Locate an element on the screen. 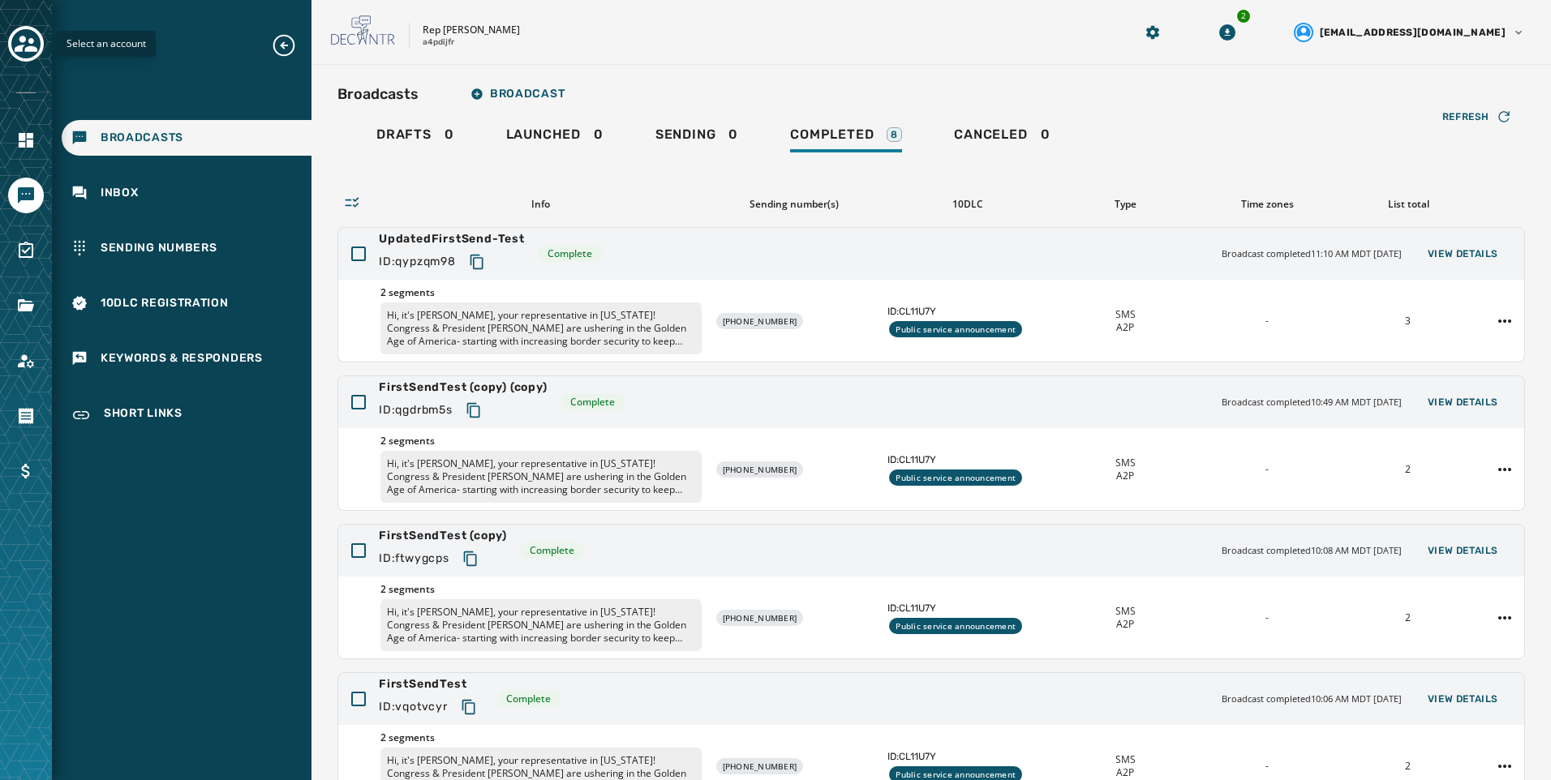 This screenshot has height=780, width=1551. div: 3 is located at coordinates (1408, 321).